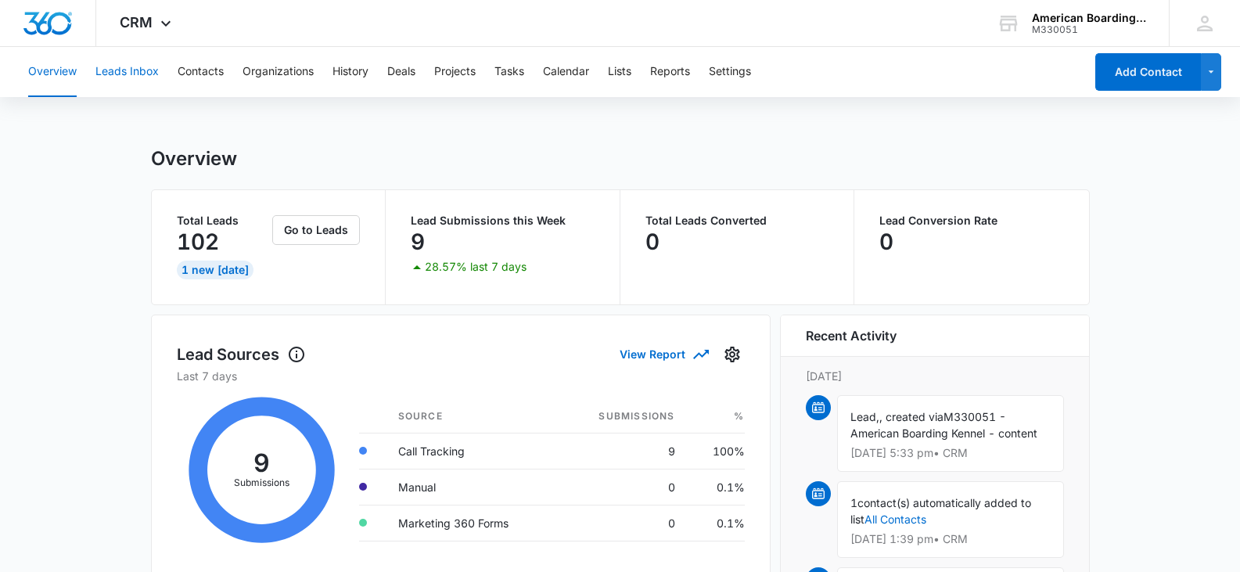 The height and width of the screenshot is (572, 1240). Describe the element at coordinates (851, 336) in the screenshot. I see `h6: Recent Activity` at that location.